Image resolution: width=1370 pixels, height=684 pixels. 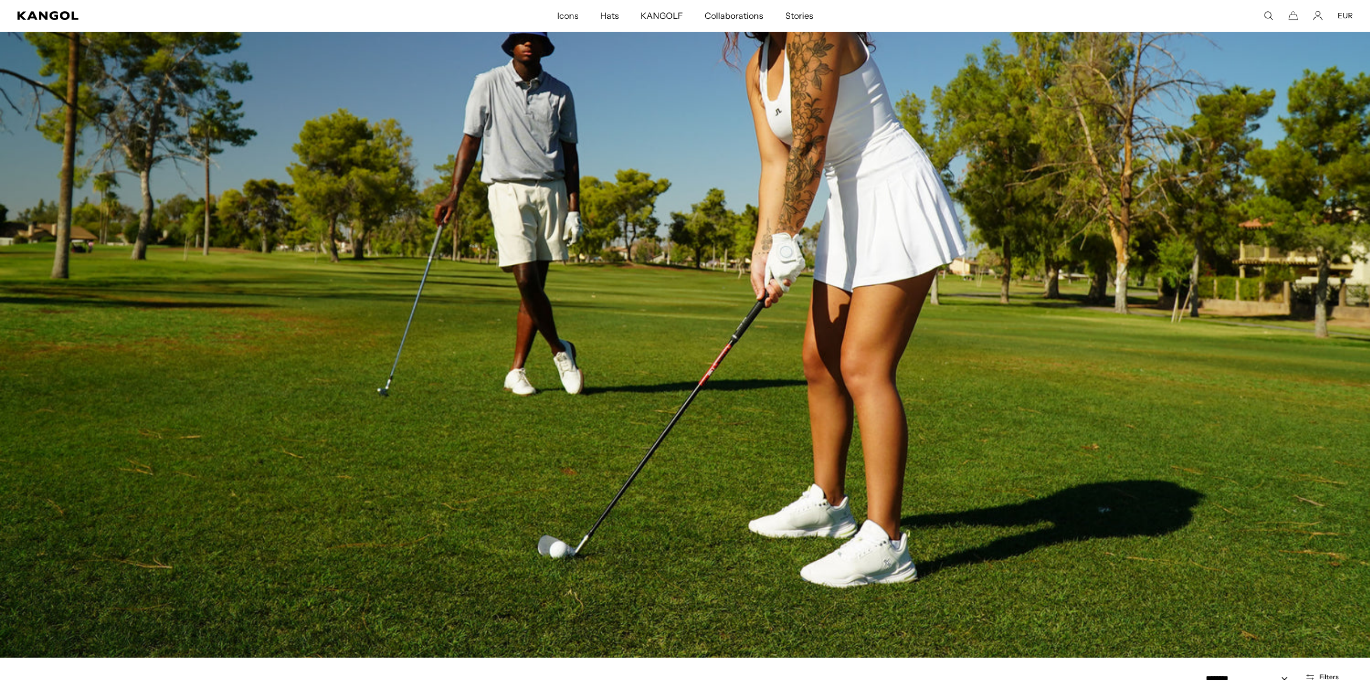 I want to click on button: EUR, so click(x=1345, y=16).